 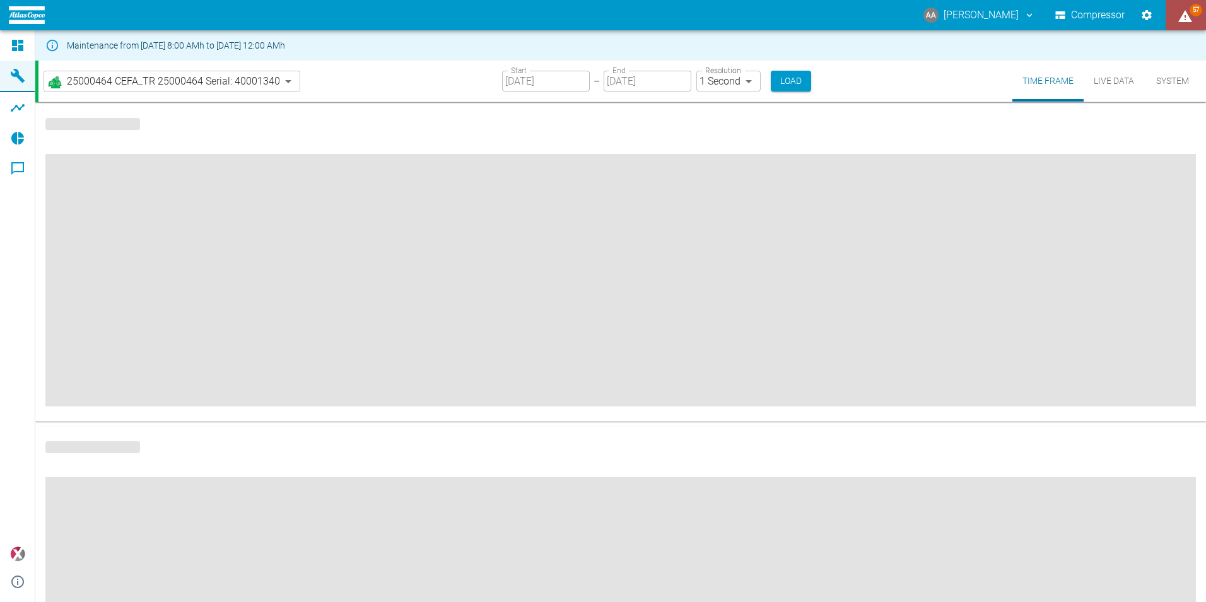 What do you see at coordinates (1172, 81) in the screenshot?
I see `button: System` at bounding box center [1172, 81].